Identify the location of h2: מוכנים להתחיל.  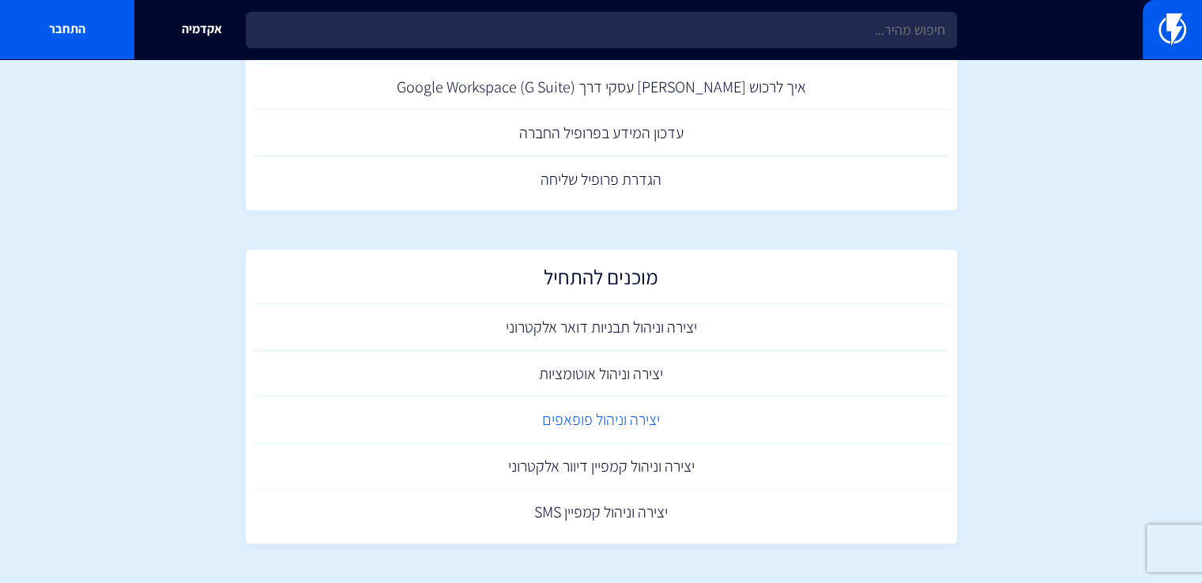
(601, 280).